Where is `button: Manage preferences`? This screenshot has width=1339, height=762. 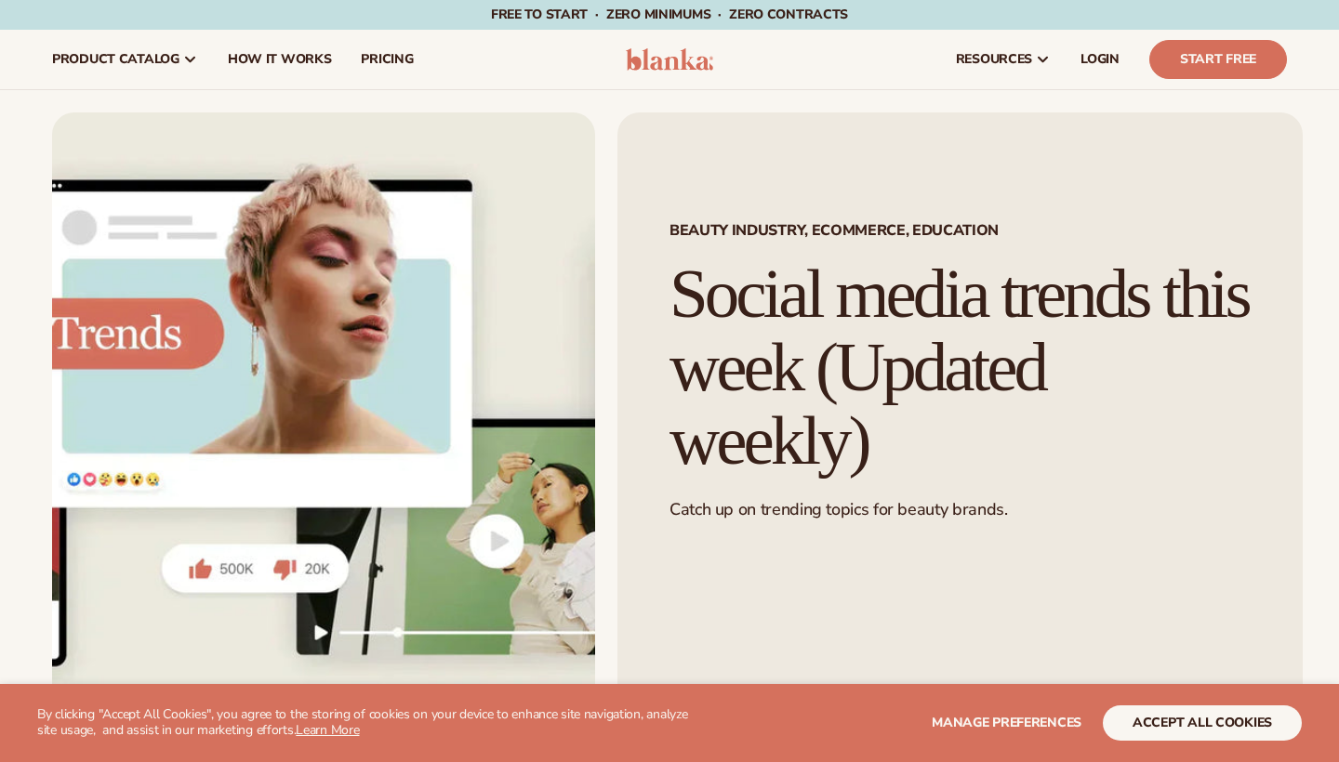
button: Manage preferences is located at coordinates (1006, 723).